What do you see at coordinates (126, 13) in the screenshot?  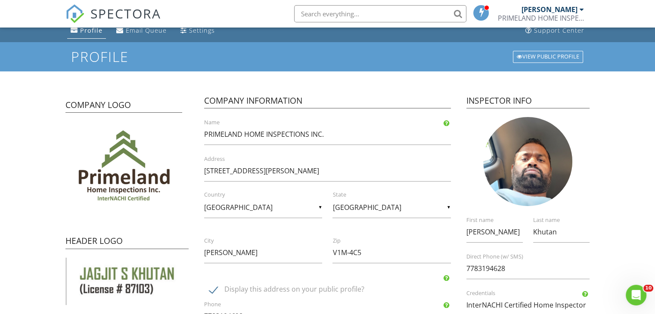 I see `span: SPECTORA` at bounding box center [126, 13].